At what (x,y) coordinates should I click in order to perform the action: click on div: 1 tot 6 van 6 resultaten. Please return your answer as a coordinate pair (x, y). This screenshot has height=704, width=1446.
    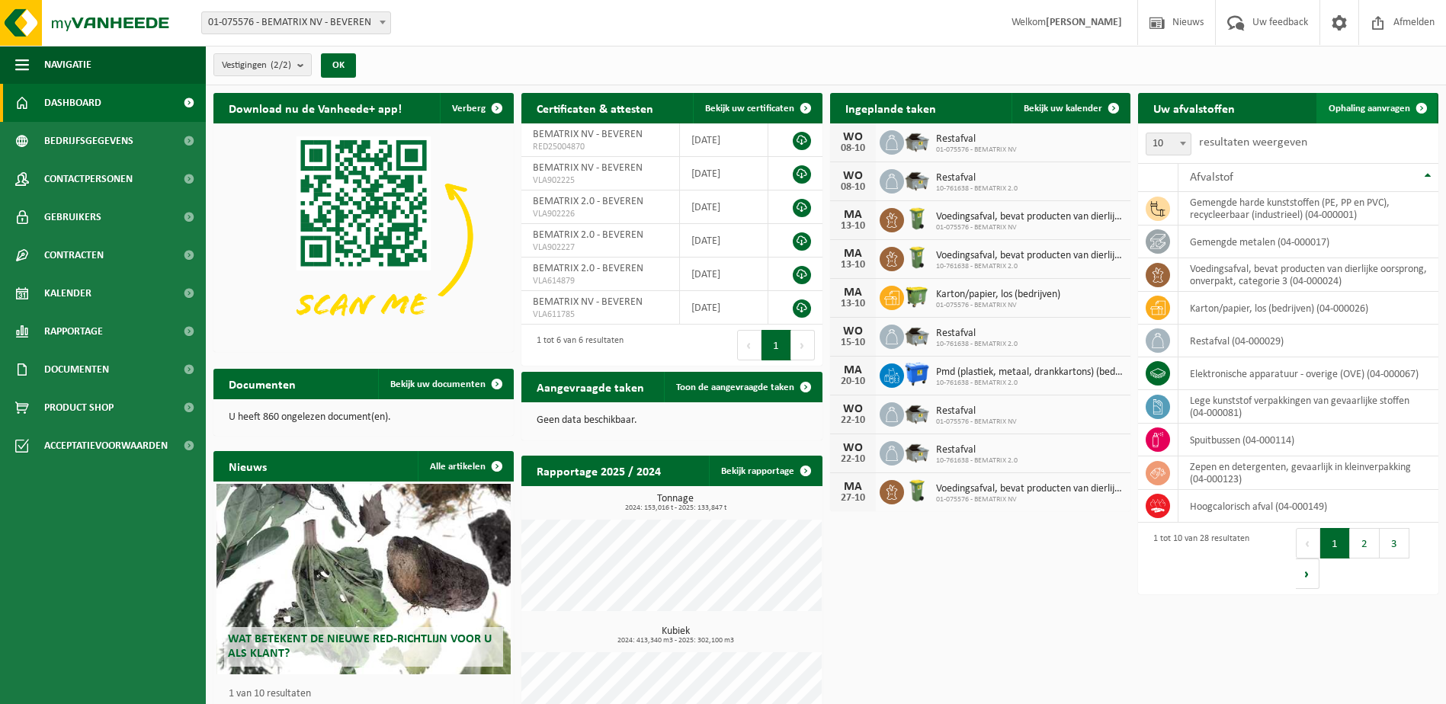
    Looking at the image, I should click on (576, 345).